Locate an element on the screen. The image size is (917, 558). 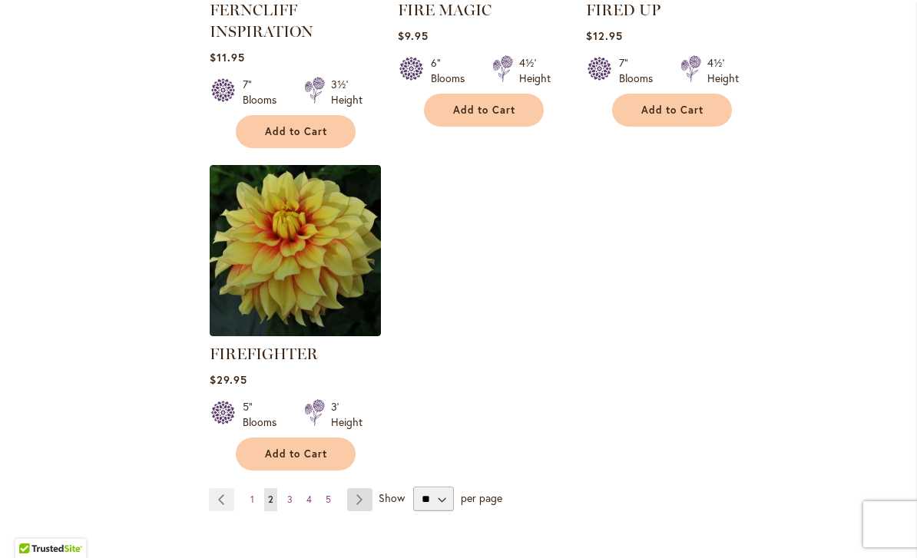
a: 3 is located at coordinates (290, 500).